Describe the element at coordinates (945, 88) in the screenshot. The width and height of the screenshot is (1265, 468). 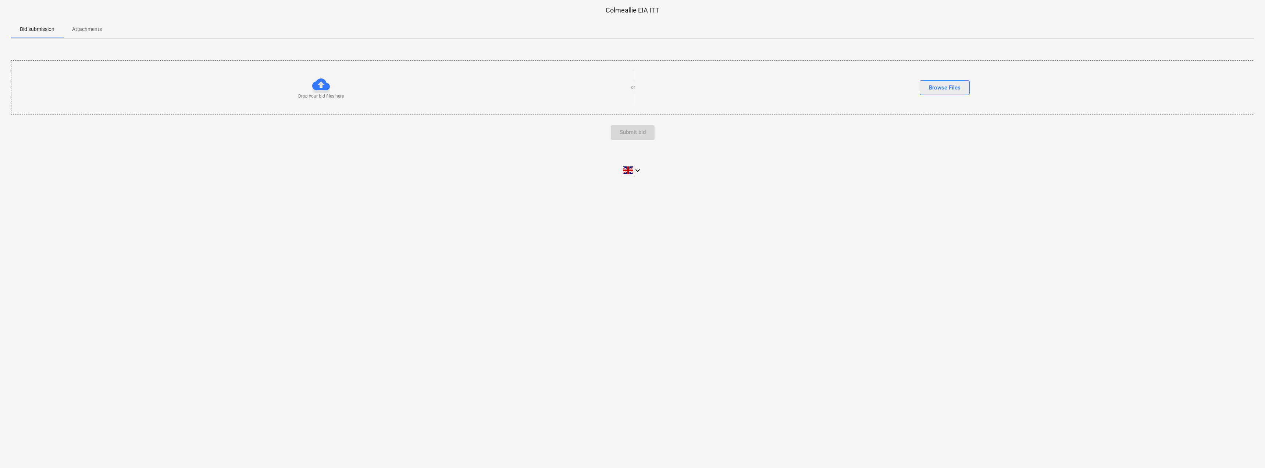
I see `div: Browse Files` at that location.